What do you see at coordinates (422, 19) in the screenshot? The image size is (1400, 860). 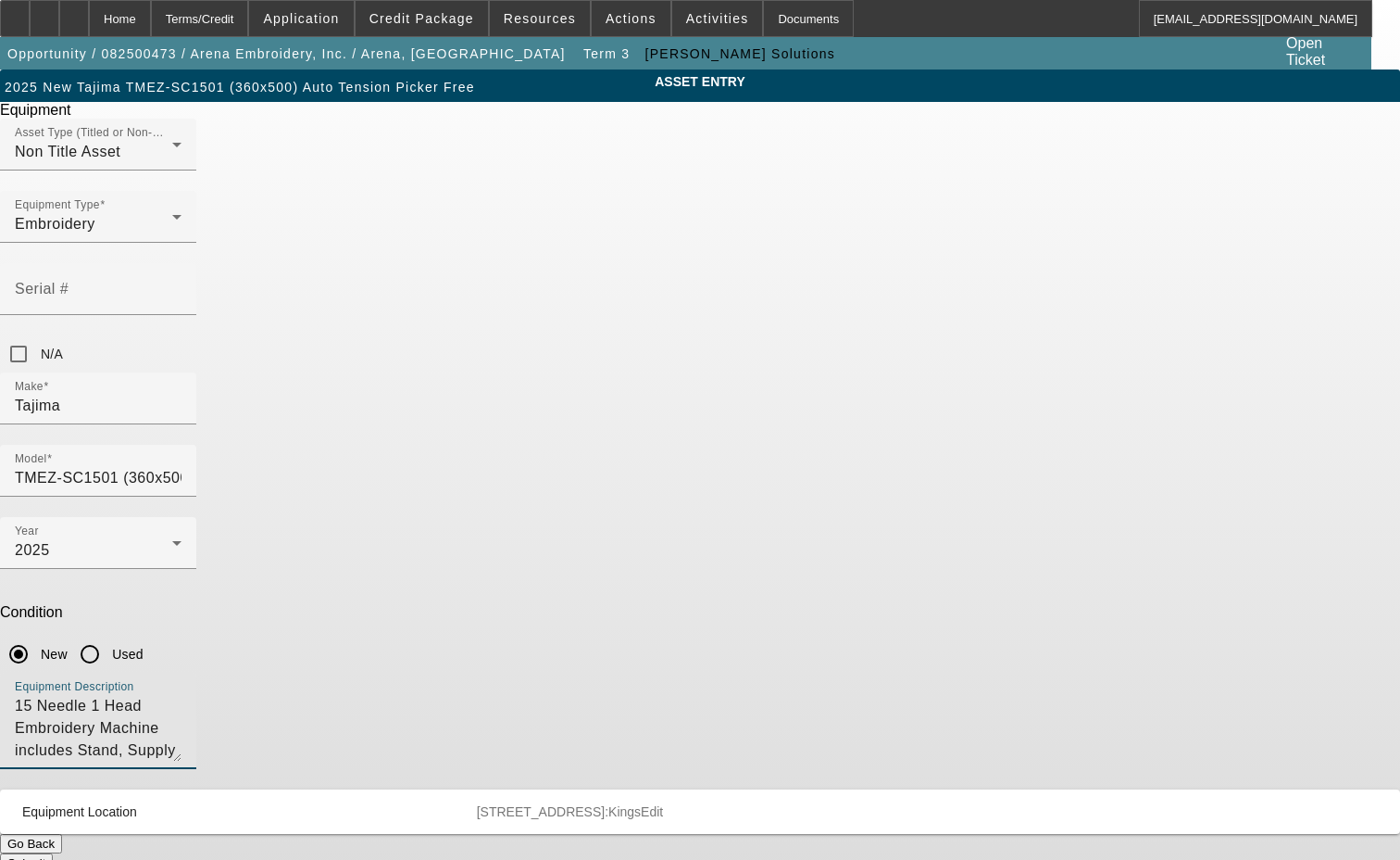 I see `span: Credit Package` at bounding box center [422, 19].